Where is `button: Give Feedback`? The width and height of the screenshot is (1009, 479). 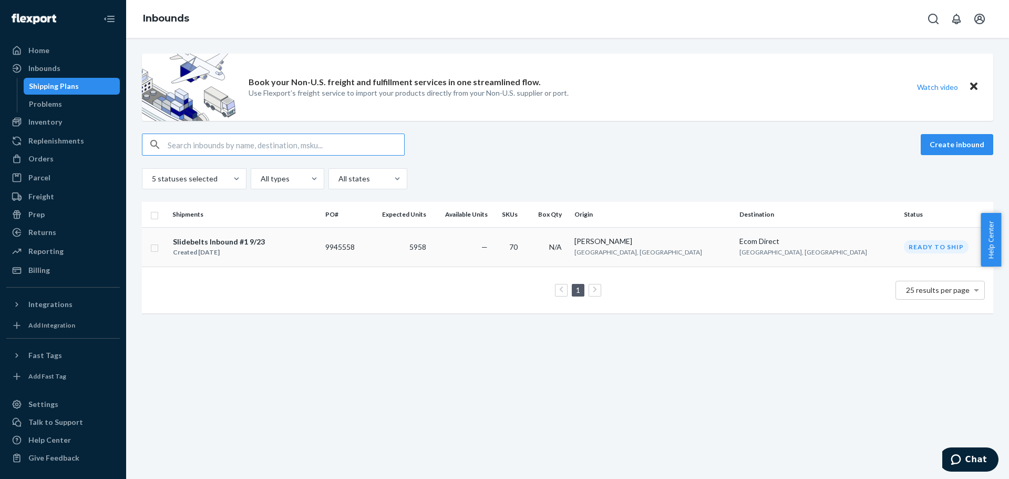 button: Give Feedback is located at coordinates (63, 458).